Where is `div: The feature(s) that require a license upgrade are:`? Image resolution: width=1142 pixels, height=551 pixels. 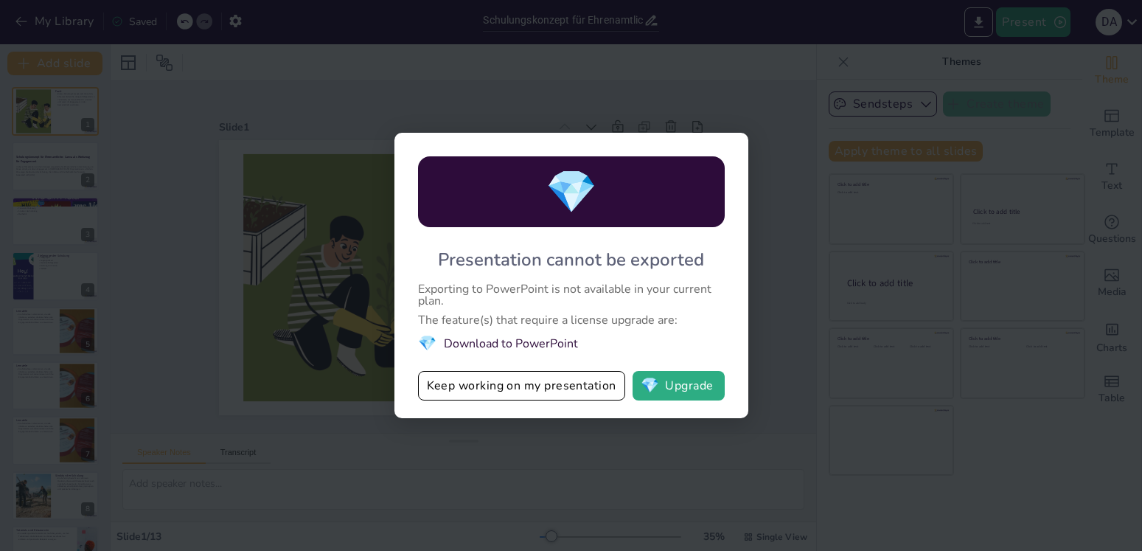
div: The feature(s) that require a license upgrade are: is located at coordinates (571, 320).